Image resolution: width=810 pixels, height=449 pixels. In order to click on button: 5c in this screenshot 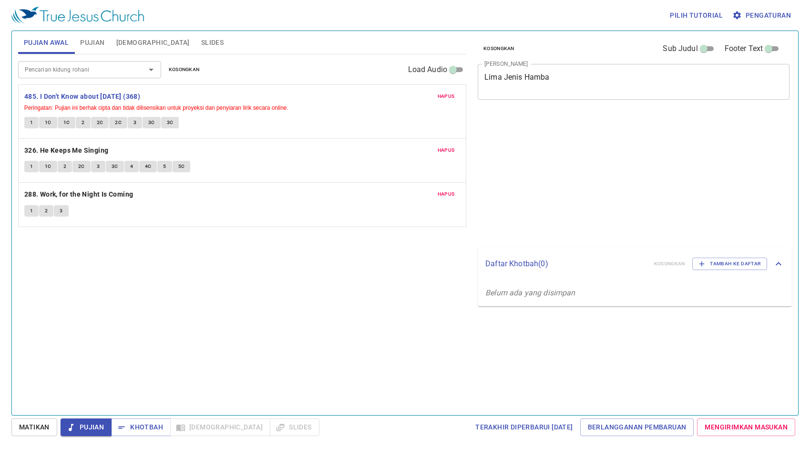, I will do `click(182, 166)`.